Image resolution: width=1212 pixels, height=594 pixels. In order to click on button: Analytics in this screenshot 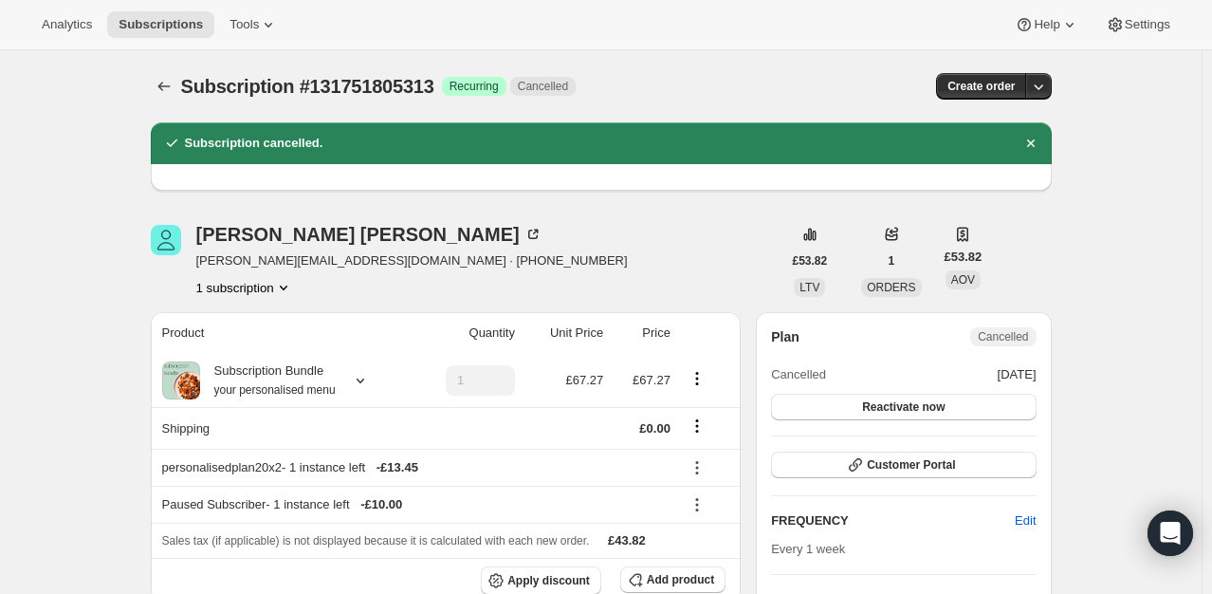, I will do `click(66, 25)`.